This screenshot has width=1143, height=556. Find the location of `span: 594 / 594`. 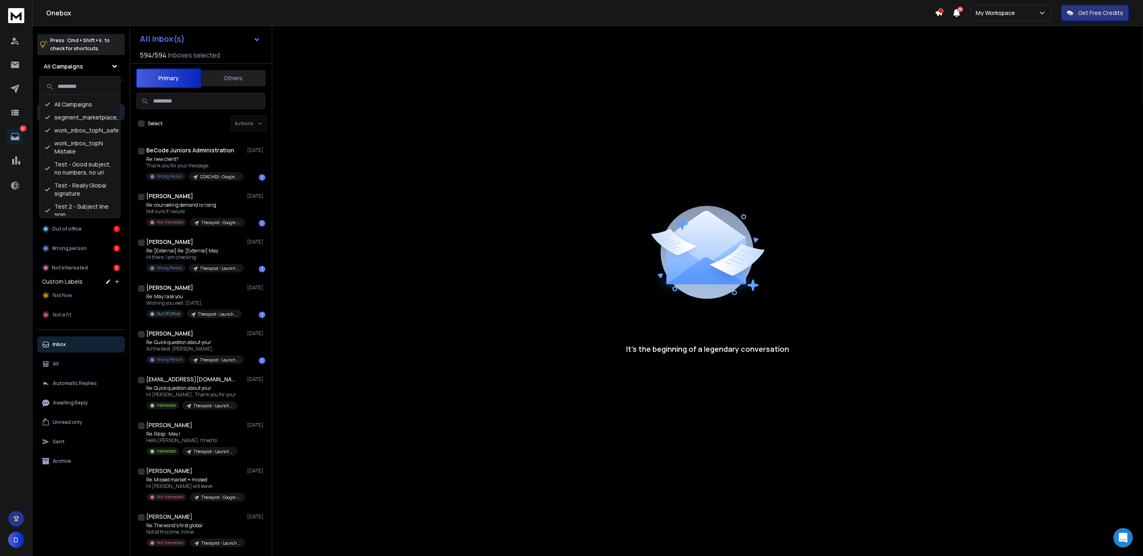

span: 594 / 594 is located at coordinates (153, 55).